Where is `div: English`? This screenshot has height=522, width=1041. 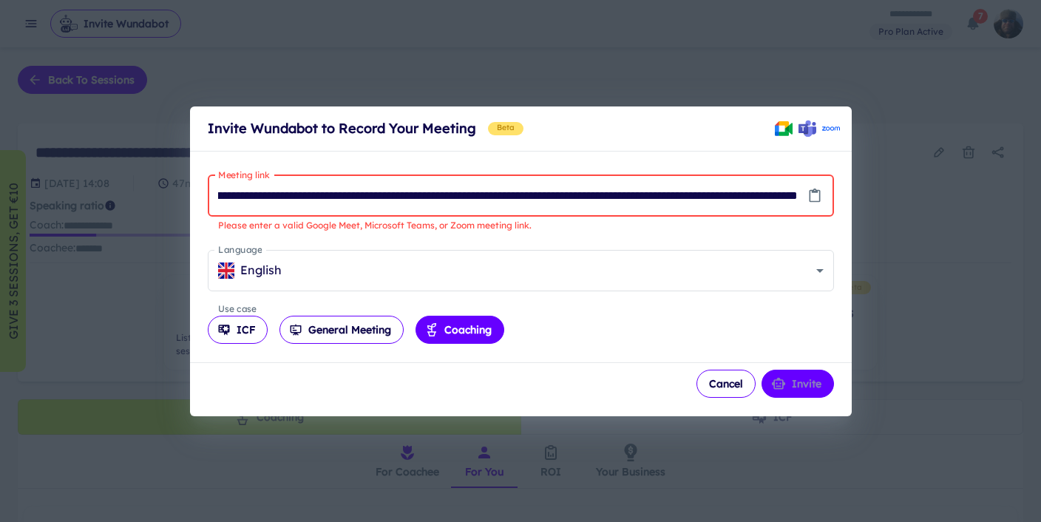
div: English is located at coordinates (514, 270).